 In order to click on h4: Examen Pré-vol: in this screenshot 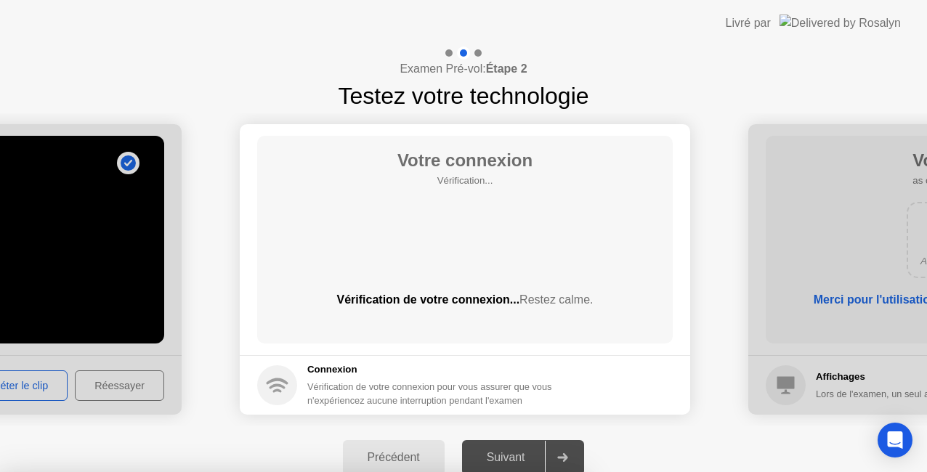, I will do `click(463, 69)`.